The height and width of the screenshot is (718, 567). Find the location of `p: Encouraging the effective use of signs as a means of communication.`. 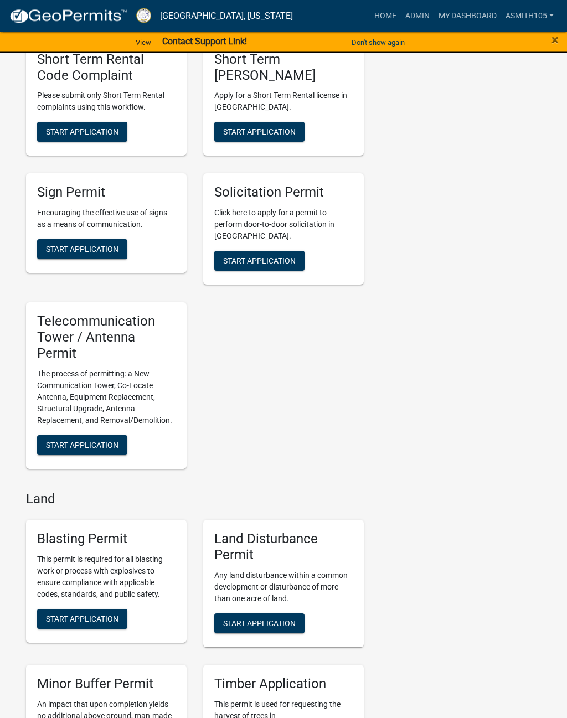

p: Encouraging the effective use of signs as a means of communication. is located at coordinates (106, 219).